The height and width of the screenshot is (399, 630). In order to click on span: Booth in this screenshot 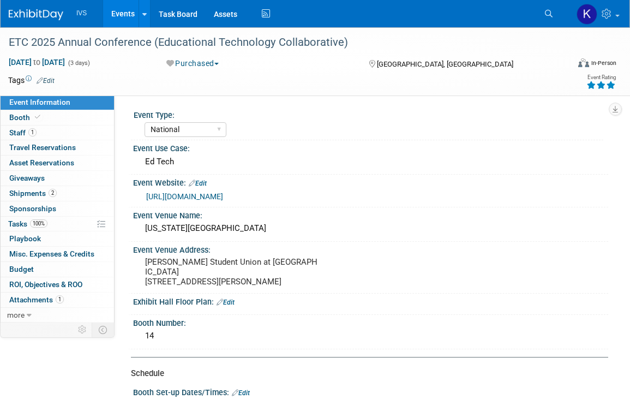, I will do `click(26, 117)`.